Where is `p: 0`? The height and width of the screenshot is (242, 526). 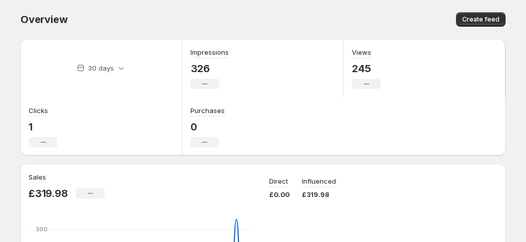
p: 0 is located at coordinates (207, 127).